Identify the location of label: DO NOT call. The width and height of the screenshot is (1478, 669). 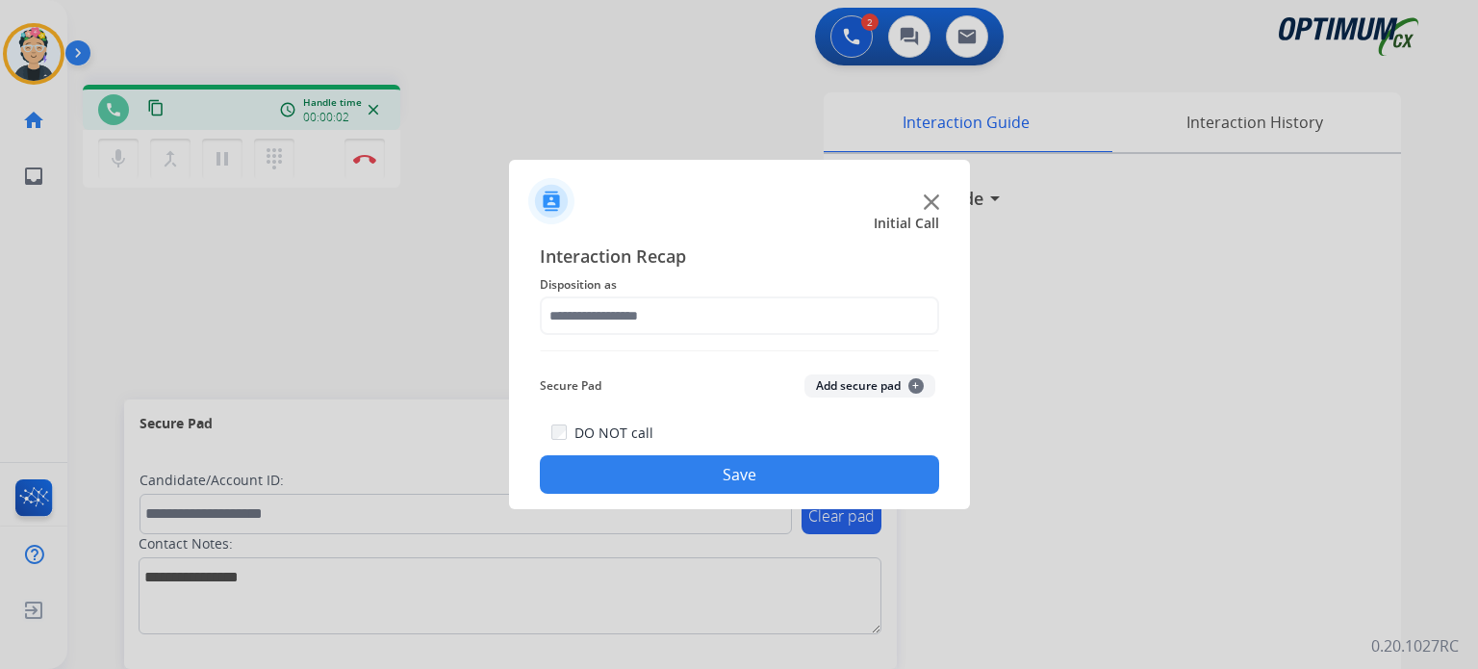
(614, 433).